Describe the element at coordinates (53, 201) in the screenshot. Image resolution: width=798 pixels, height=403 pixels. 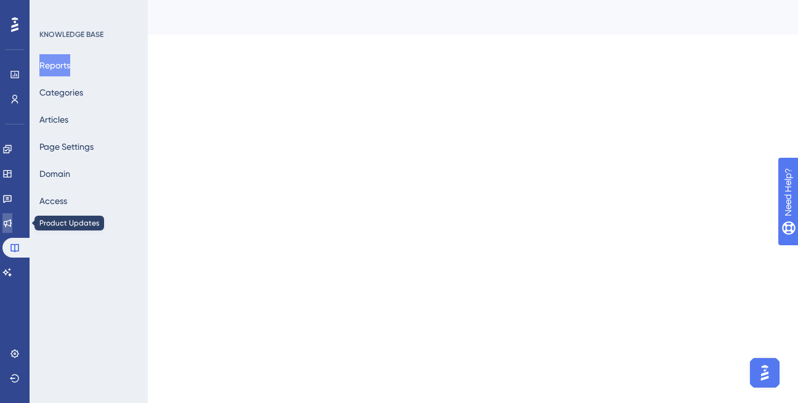
I see `button: Access` at that location.